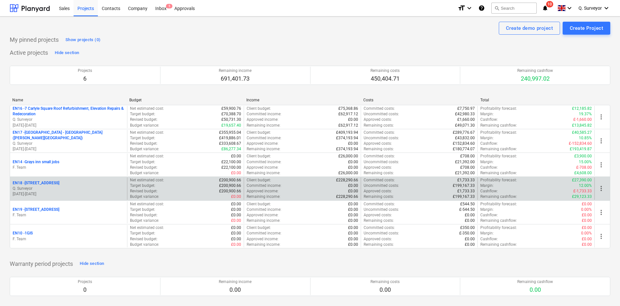 Image resolution: width=620 pixels, height=306 pixels. Describe the element at coordinates (467, 233) in the screenshot. I see `p: £-350.00` at that location.